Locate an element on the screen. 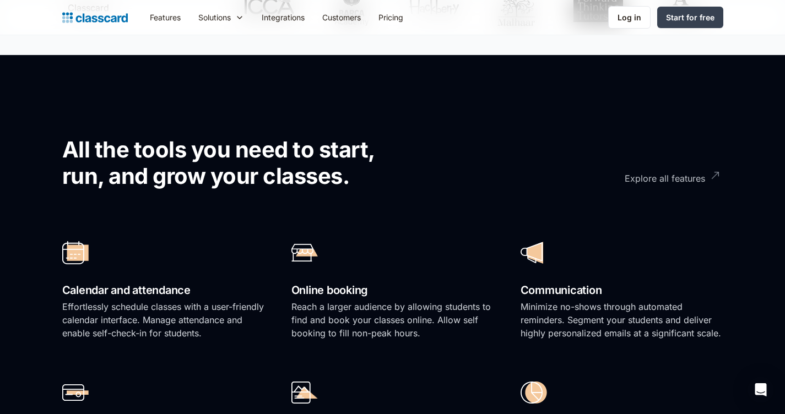  img: tab_keywords_by_traffic_grey.svg is located at coordinates (114, 68).